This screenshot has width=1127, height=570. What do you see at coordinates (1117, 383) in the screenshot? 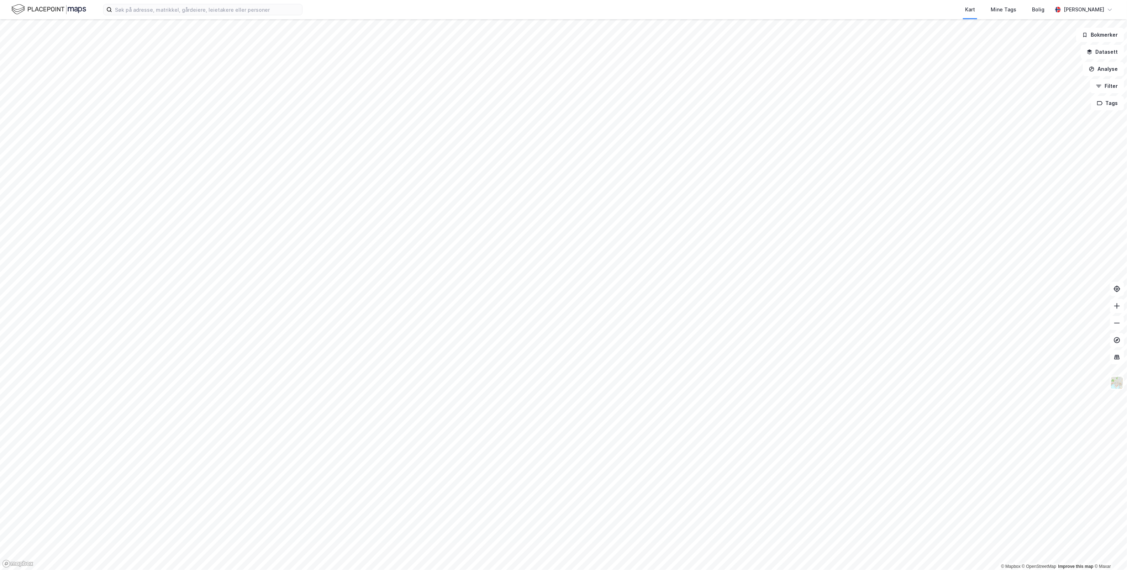
I see `img: Z` at bounding box center [1117, 383].